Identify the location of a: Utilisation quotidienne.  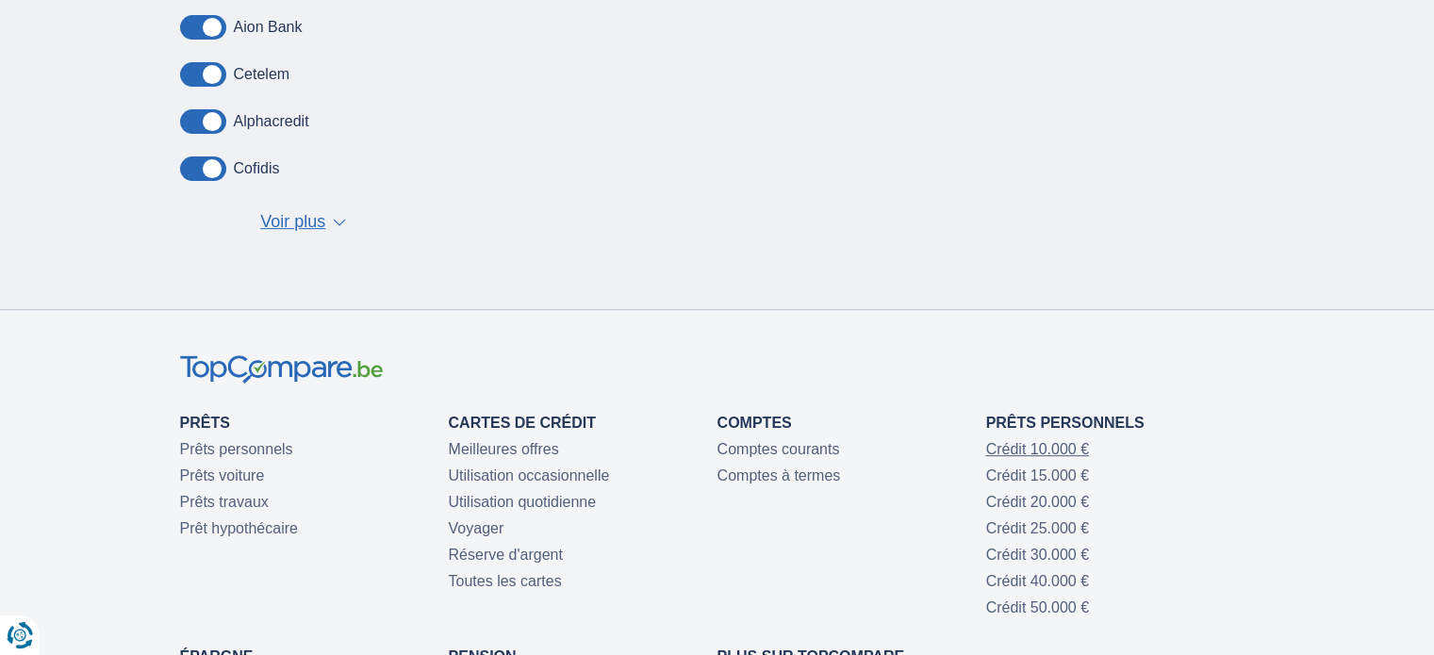
(522, 501).